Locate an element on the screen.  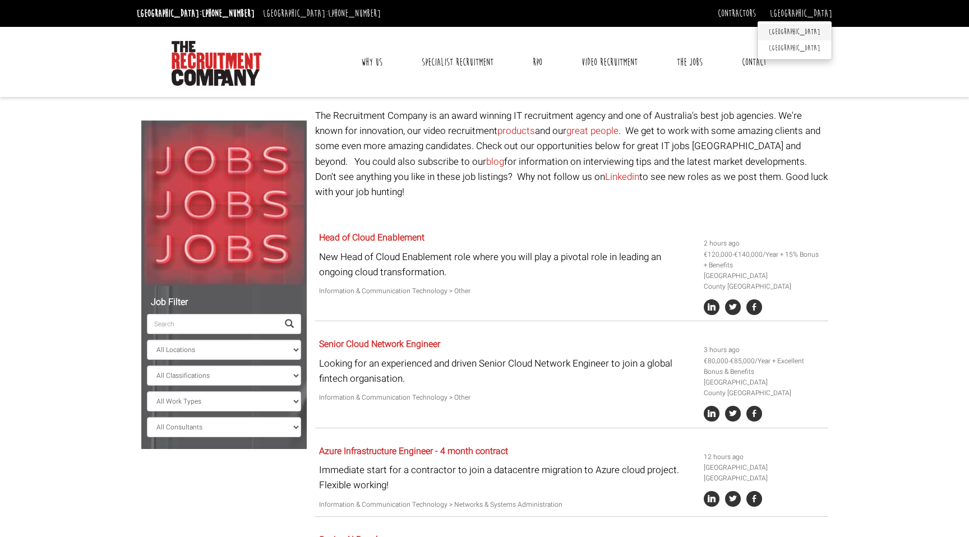
li: 2 hours ago is located at coordinates (763, 243).